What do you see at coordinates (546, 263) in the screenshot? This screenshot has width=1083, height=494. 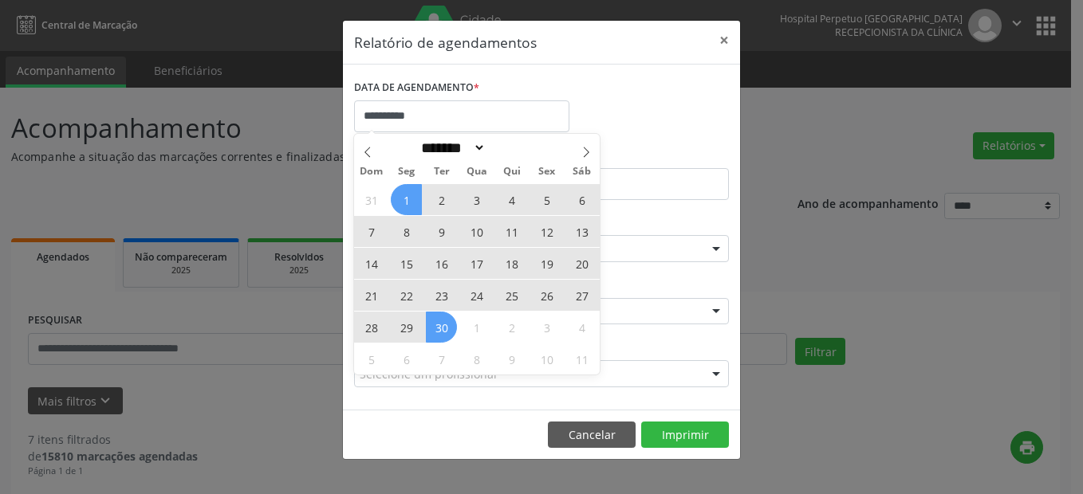 I see `span: Setembro 19, 2025` at bounding box center [546, 263].